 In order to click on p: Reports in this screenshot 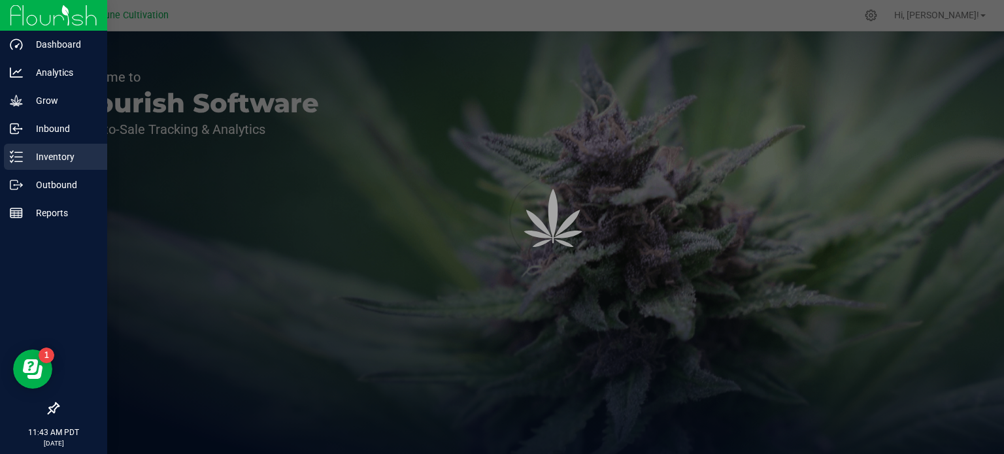, I will do `click(62, 213)`.